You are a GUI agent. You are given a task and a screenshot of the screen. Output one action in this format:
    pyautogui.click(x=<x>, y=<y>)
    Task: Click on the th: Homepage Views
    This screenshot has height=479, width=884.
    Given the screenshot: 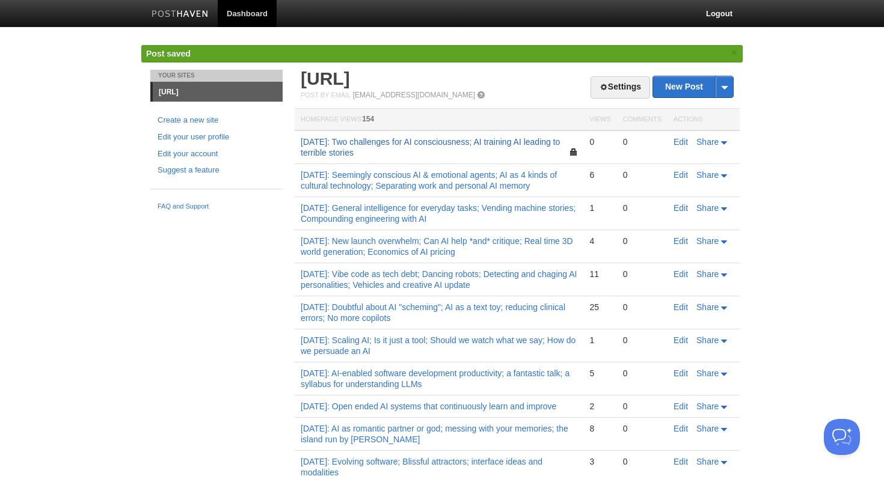 What is the action you would take?
    pyautogui.click(x=439, y=120)
    